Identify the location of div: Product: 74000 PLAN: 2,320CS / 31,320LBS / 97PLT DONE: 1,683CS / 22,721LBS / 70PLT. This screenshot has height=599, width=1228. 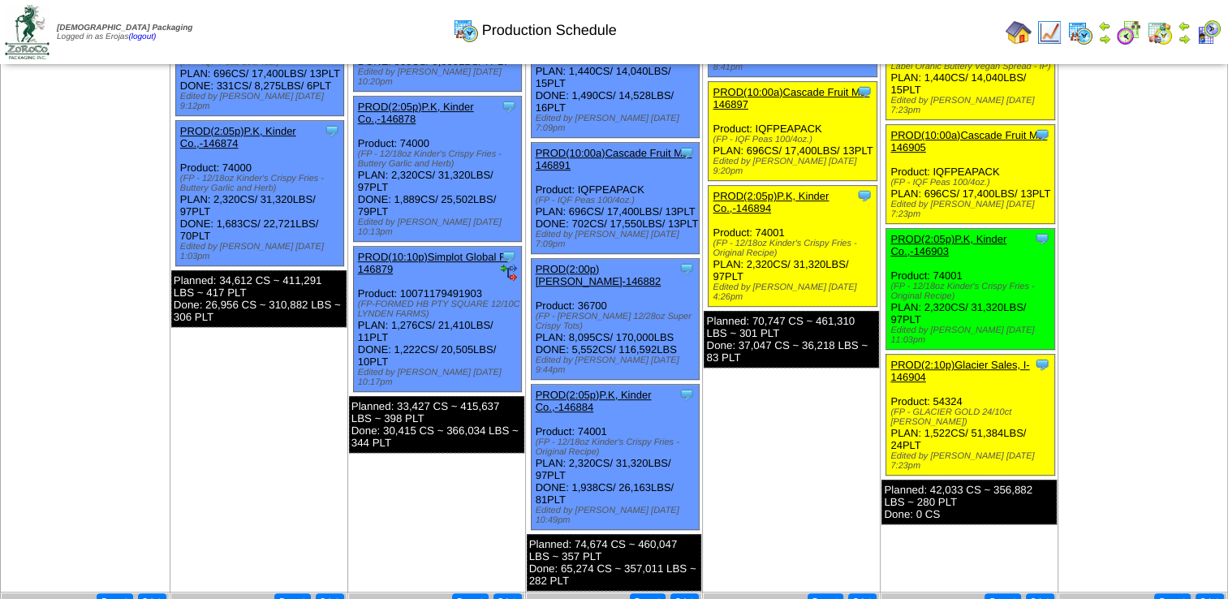
(259, 193).